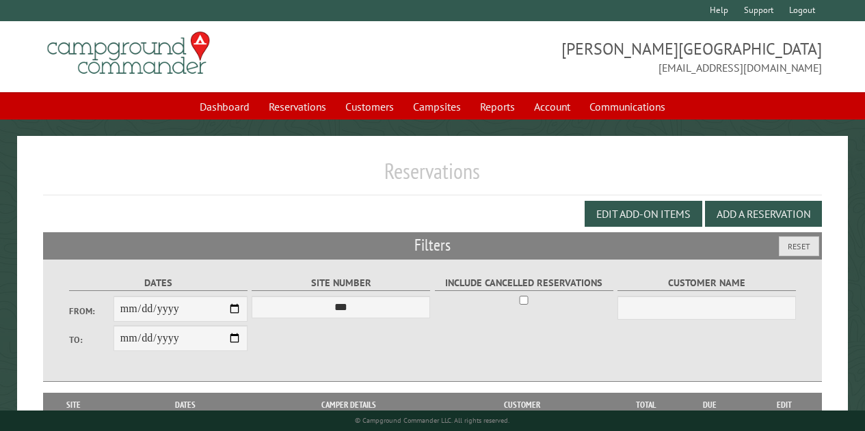  What do you see at coordinates (784, 405) in the screenshot?
I see `th: Edit` at bounding box center [784, 405].